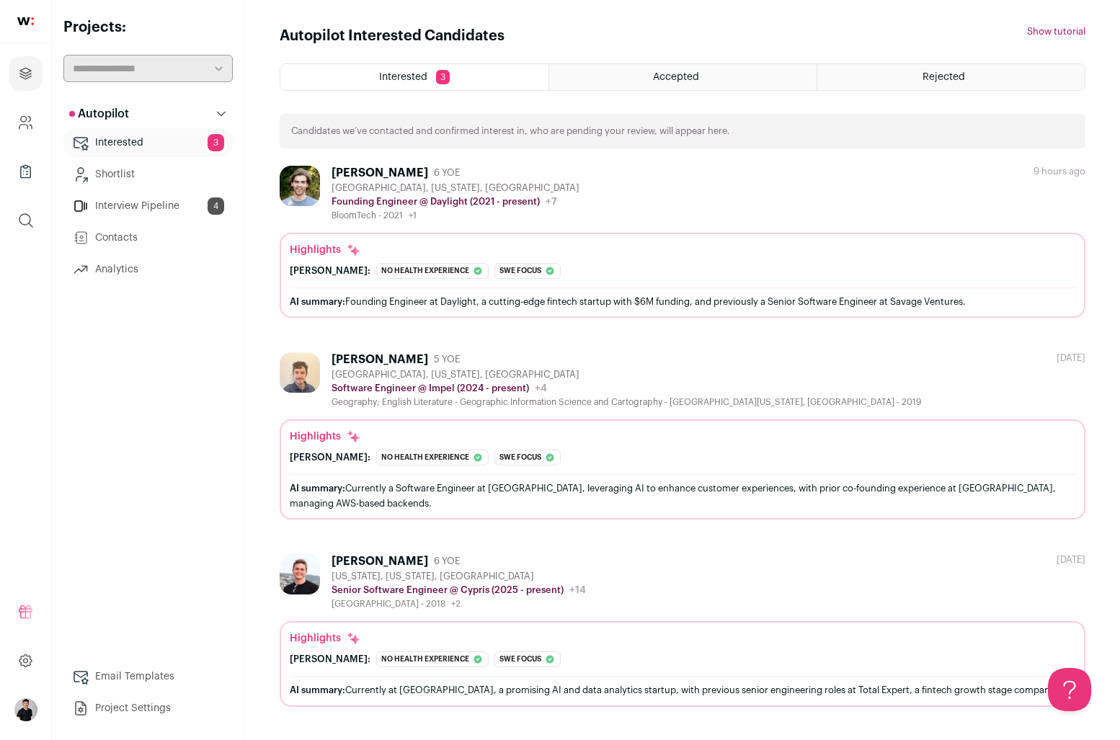 The height and width of the screenshot is (740, 1120). Describe the element at coordinates (552, 202) in the screenshot. I see `span: +7` at that location.